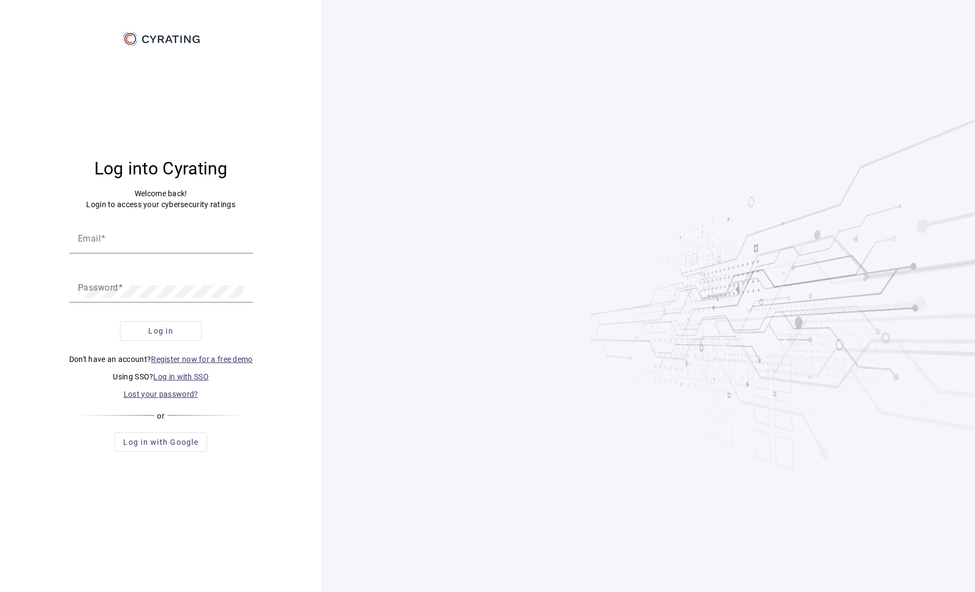  What do you see at coordinates (161, 168) in the screenshot?
I see `h3: Log into Cyrating` at bounding box center [161, 168].